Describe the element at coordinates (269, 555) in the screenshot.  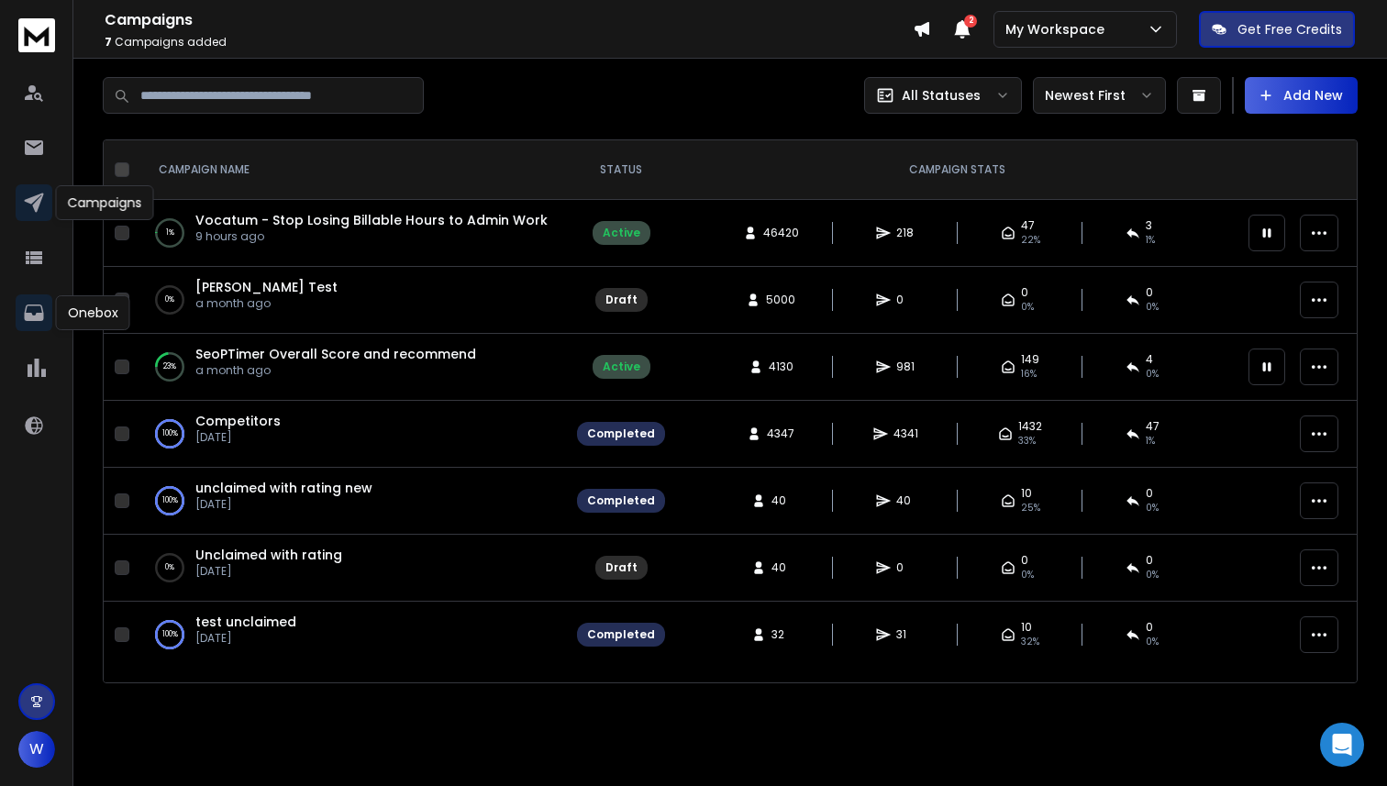
I see `span: Unclaimed with rating` at that location.